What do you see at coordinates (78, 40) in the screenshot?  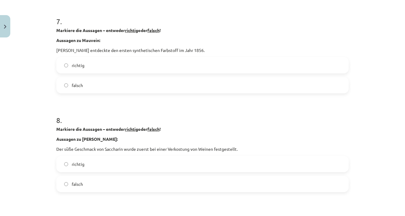 I see `strong: Aussagen zu Mauvein:` at bounding box center [78, 40].